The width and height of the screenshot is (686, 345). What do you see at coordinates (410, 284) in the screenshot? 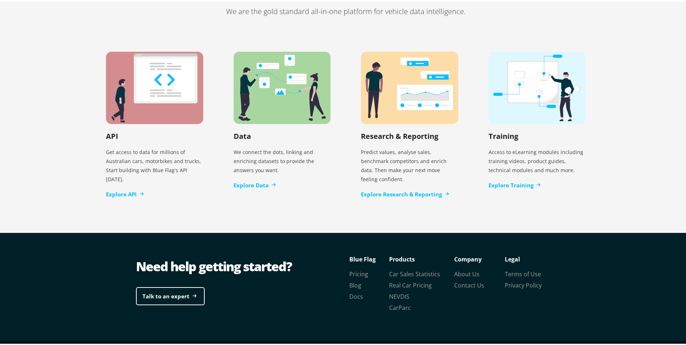
I see `a: Real Car Pricing` at bounding box center [410, 284].